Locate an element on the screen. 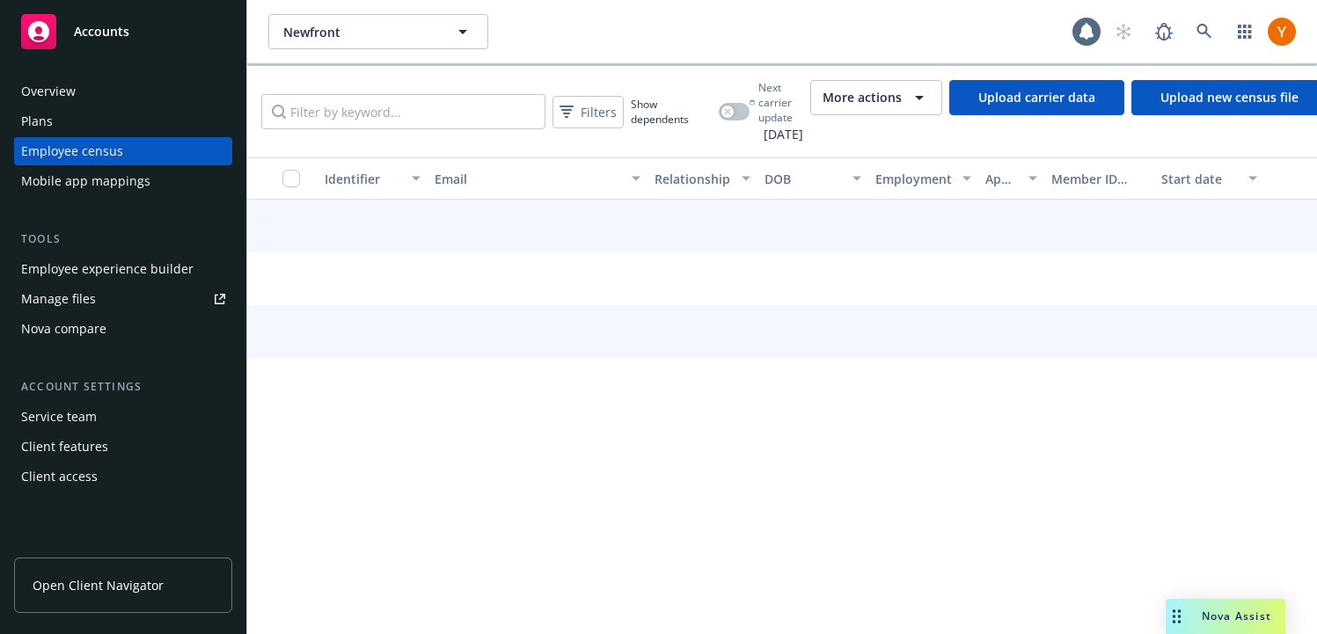 The height and width of the screenshot is (634, 1317). div: Plans is located at coordinates (37, 121).